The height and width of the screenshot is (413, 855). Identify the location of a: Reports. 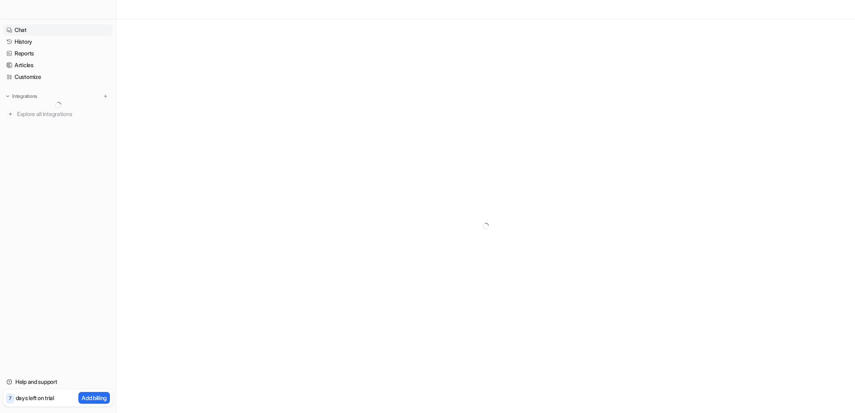
(58, 53).